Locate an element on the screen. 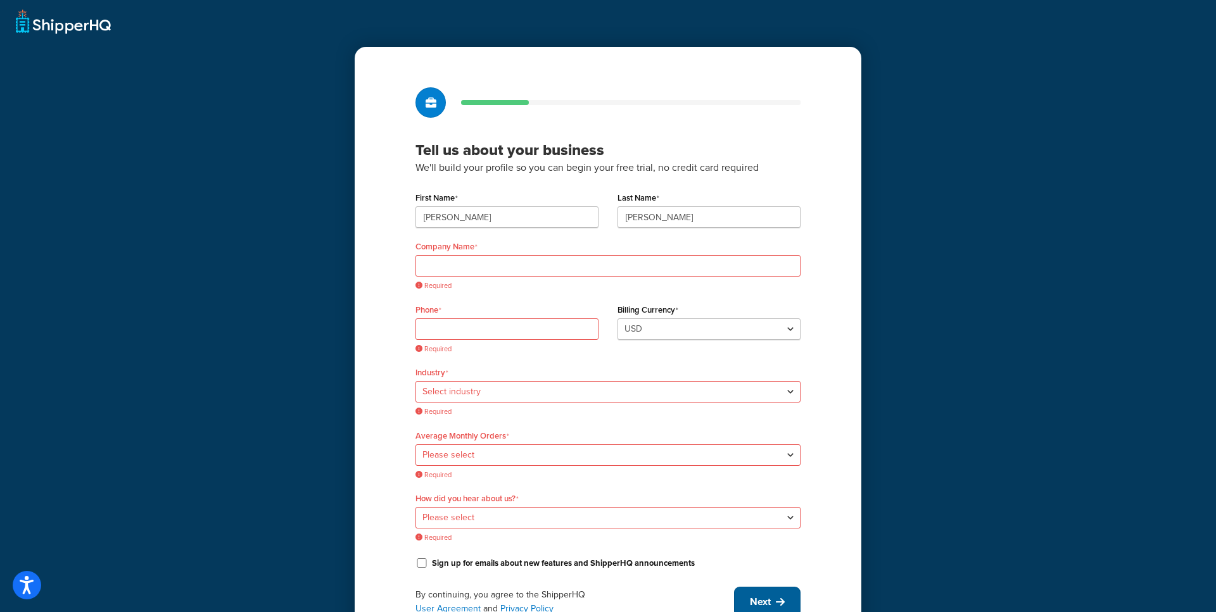 This screenshot has height=612, width=1216. h3: Tell us about your business is located at coordinates (608, 150).